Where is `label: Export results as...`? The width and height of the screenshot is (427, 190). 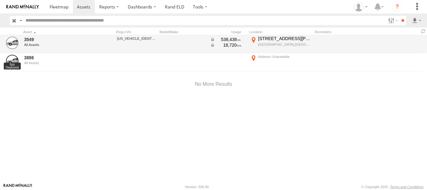
label: Export results as... is located at coordinates (416, 20).